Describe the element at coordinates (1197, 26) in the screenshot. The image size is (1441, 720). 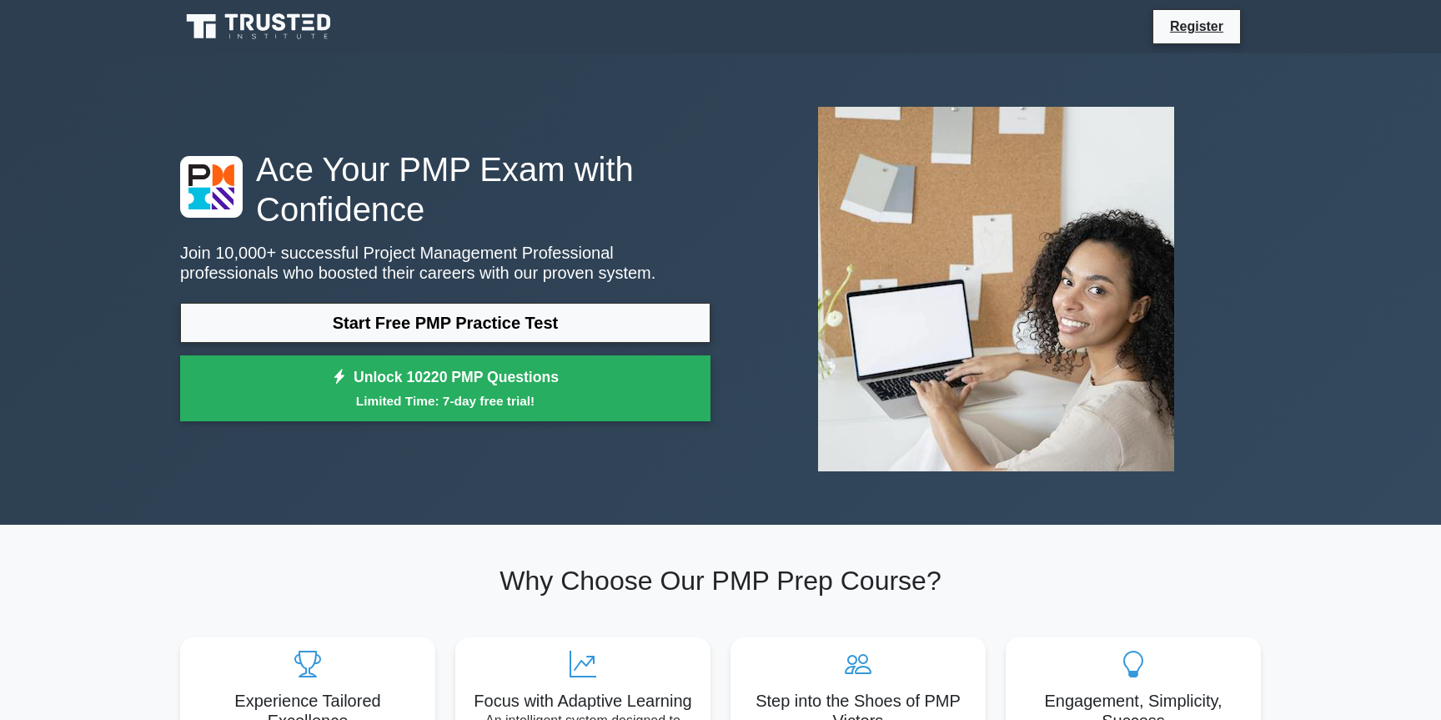
I see `a: Register` at that location.